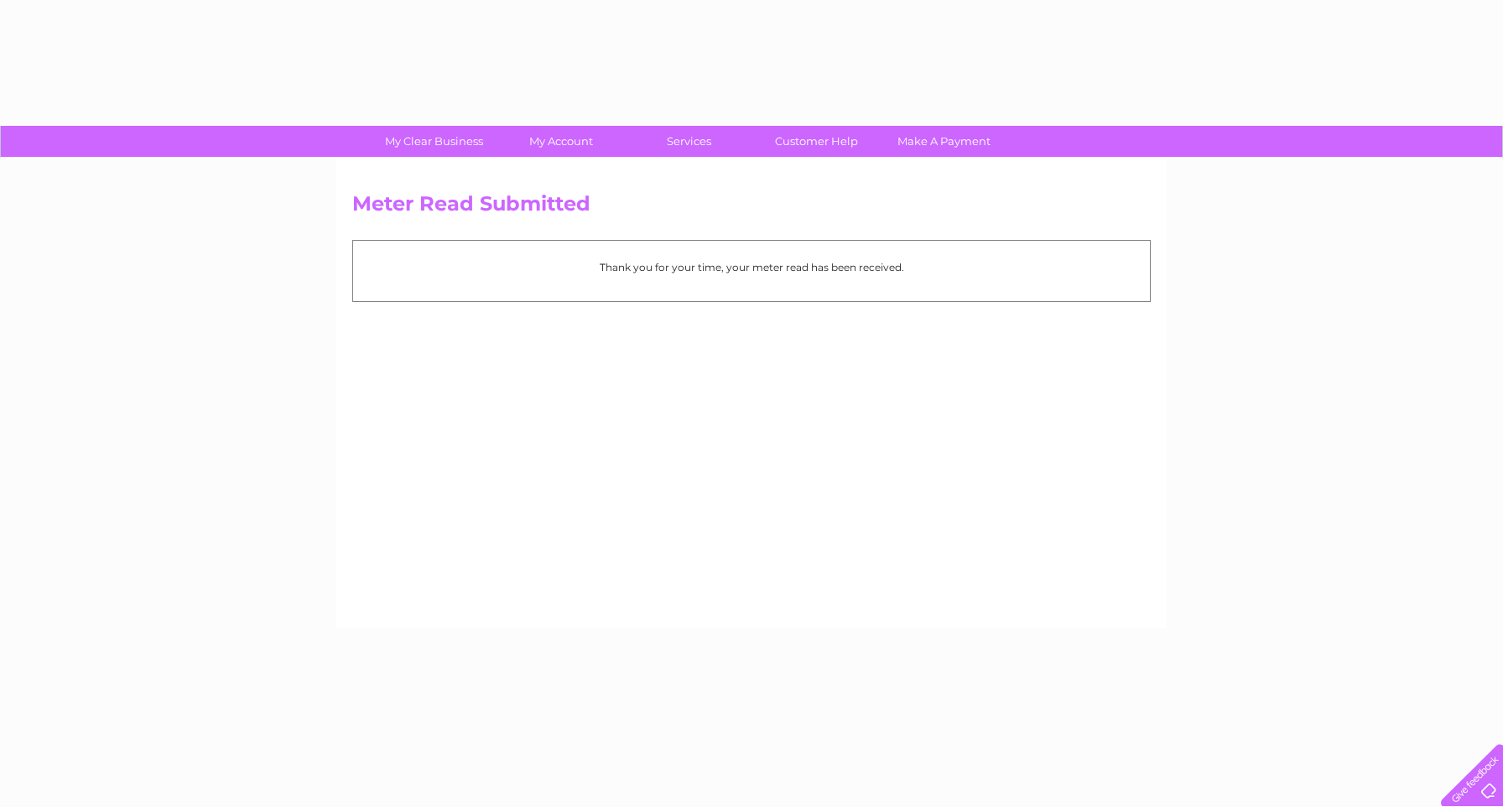  Describe the element at coordinates (944, 141) in the screenshot. I see `a: Make A Payment` at that location.